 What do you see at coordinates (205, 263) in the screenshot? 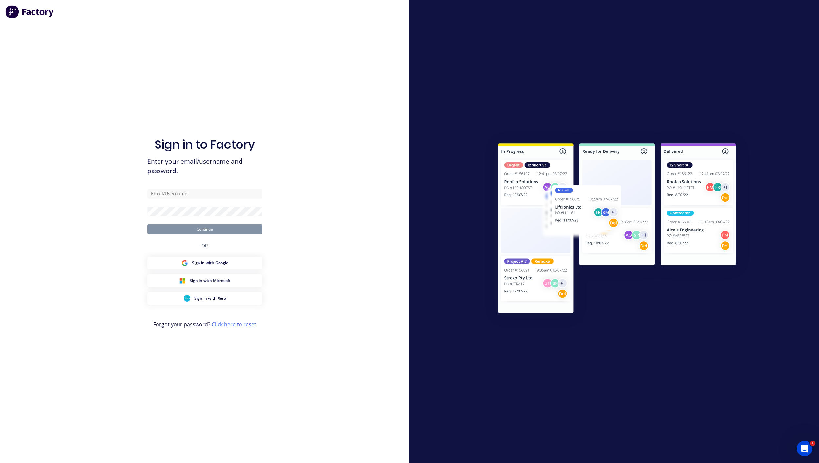
I see `button: Google Sign inSign in with Google` at bounding box center [205, 263].